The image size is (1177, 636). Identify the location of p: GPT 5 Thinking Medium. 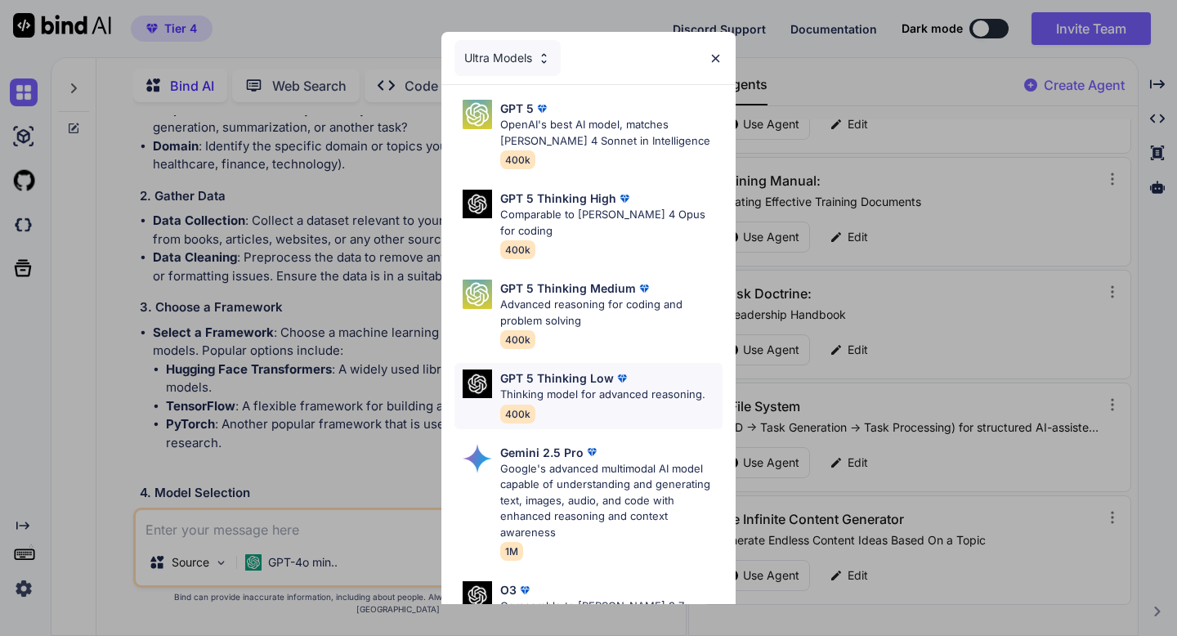
(568, 288).